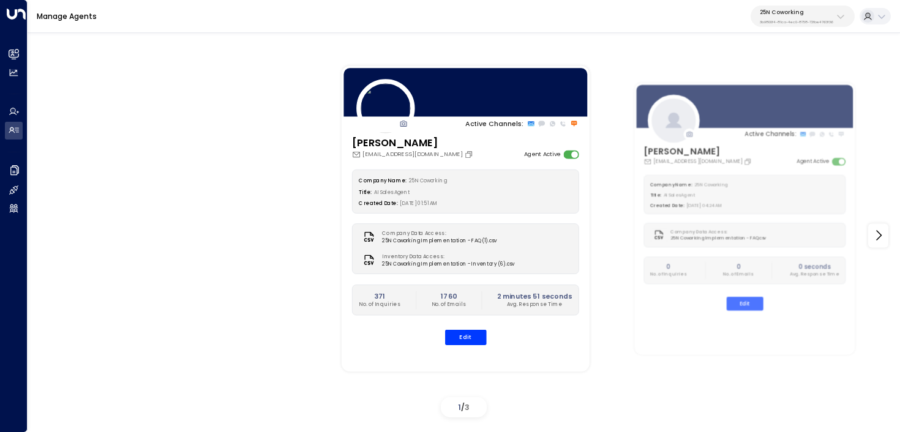 The width and height of the screenshot is (900, 432). What do you see at coordinates (815, 266) in the screenshot?
I see `h2: 0 seconds` at bounding box center [815, 266].